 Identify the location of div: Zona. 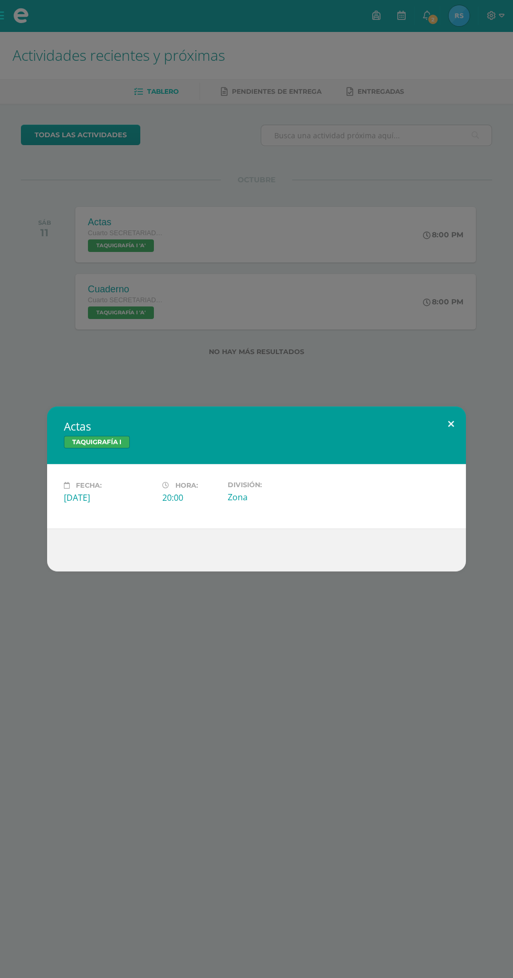
(273, 497).